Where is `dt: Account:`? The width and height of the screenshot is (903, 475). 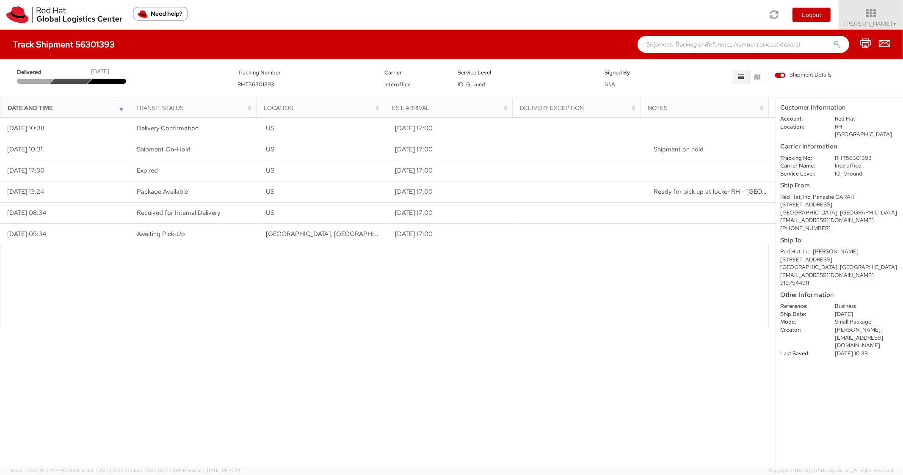 dt: Account: is located at coordinates (801, 119).